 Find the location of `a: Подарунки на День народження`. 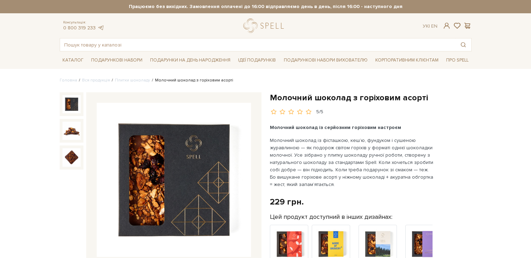

a: Подарунки на День народження is located at coordinates (190, 60).